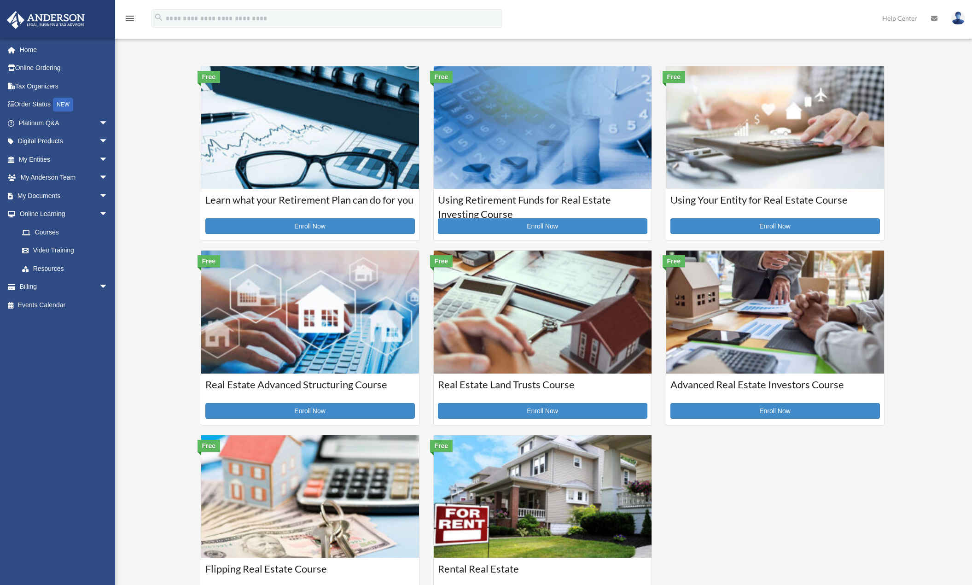  I want to click on a: Digital Productsarrow_drop_down, so click(64, 141).